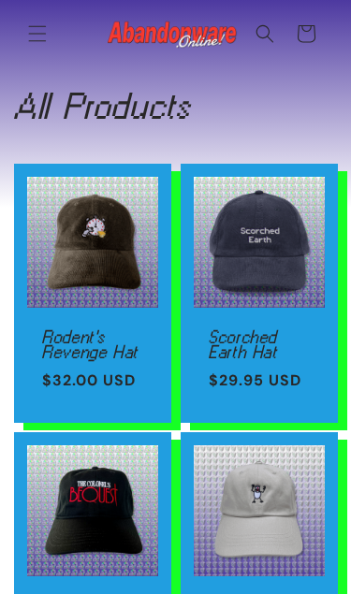  Describe the element at coordinates (172, 34) in the screenshot. I see `a: Abandonware` at that location.